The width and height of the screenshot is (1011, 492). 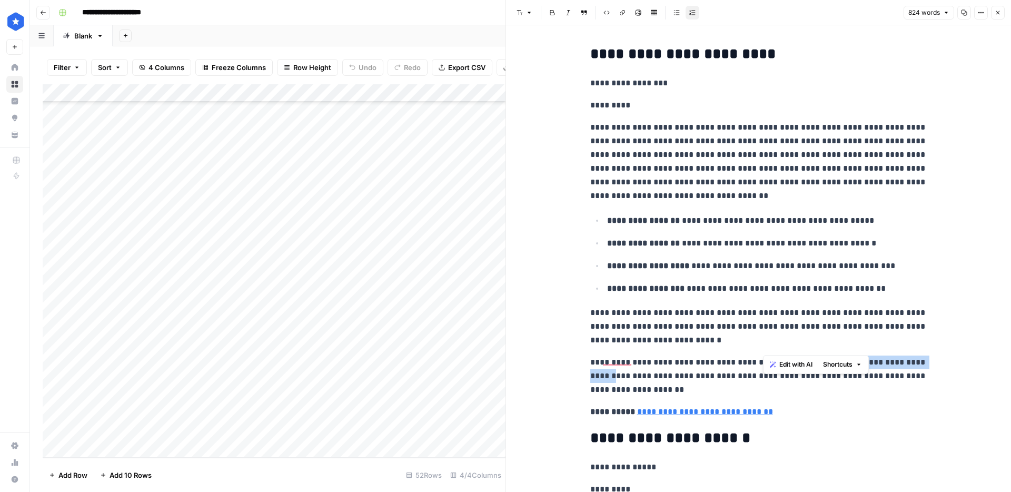 What do you see at coordinates (15, 67) in the screenshot?
I see `a: Home` at bounding box center [15, 67].